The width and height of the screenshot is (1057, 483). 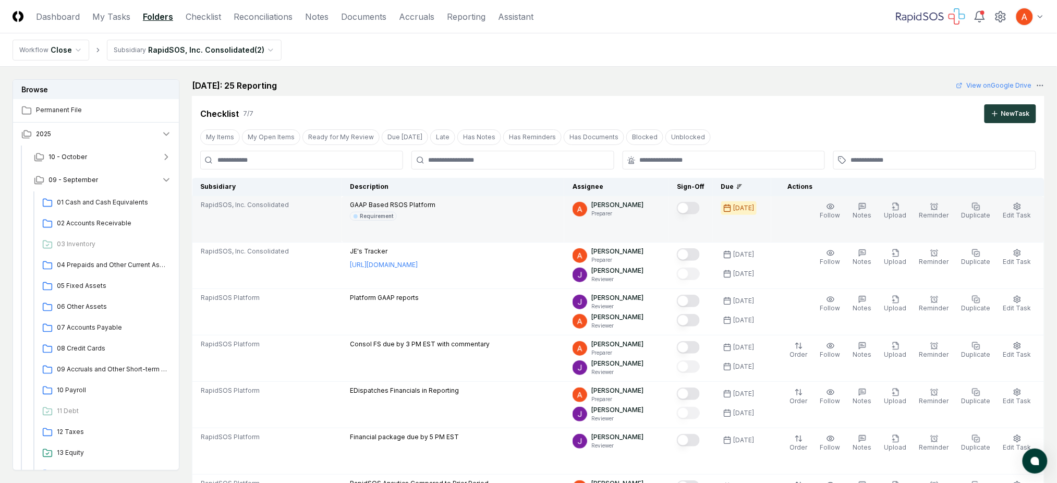 I want to click on p: EDispatches Financials in Reporting, so click(x=404, y=391).